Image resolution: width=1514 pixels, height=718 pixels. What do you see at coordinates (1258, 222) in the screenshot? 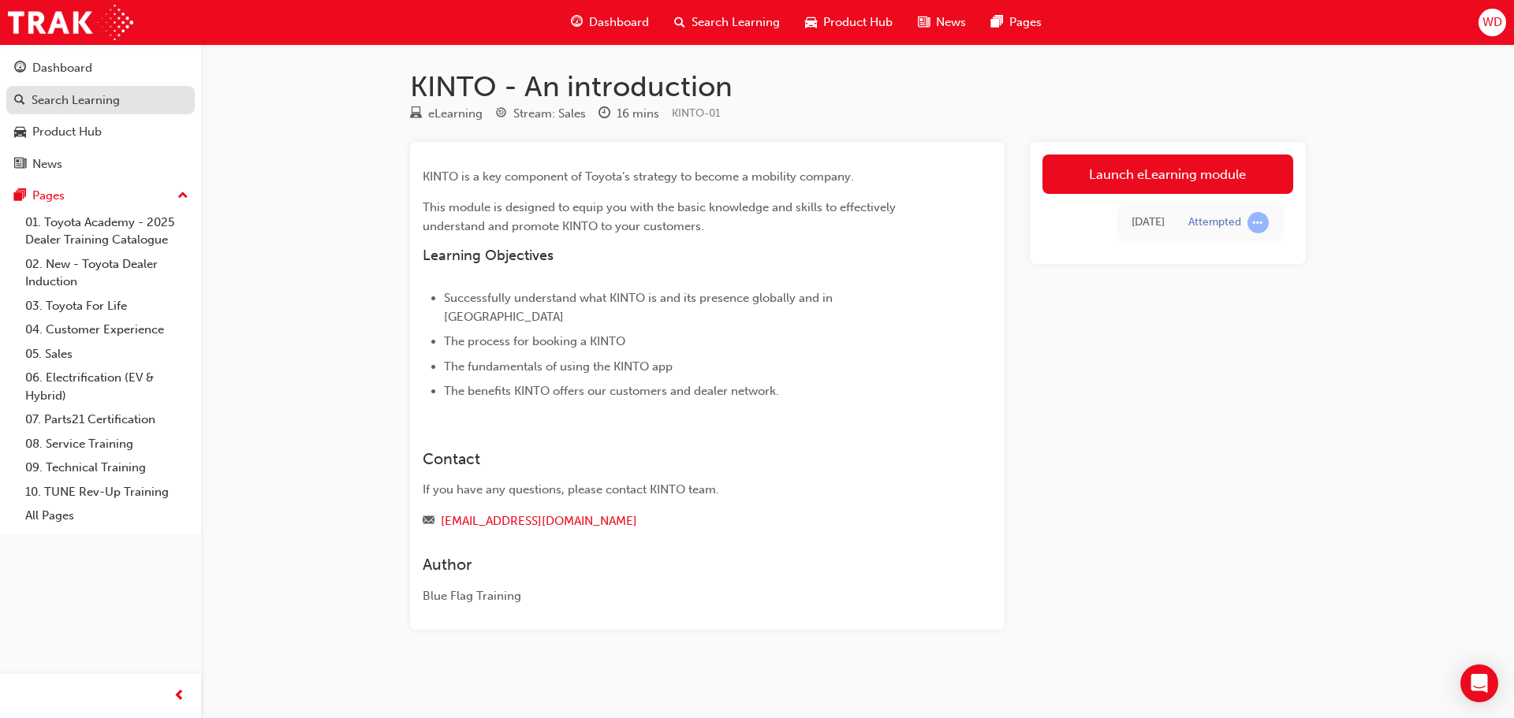
I see `span: learningRecordVerb_ATTEMPT-icon` at bounding box center [1258, 222].